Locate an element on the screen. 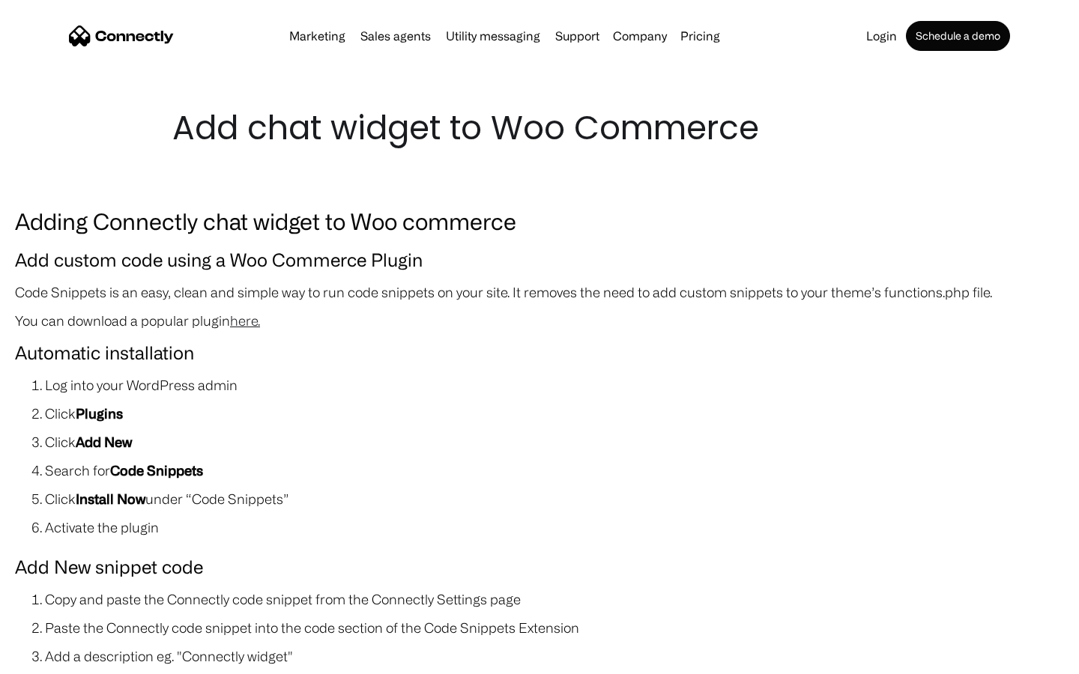 This screenshot has width=1079, height=674. a: Schedule a demo is located at coordinates (958, 36).